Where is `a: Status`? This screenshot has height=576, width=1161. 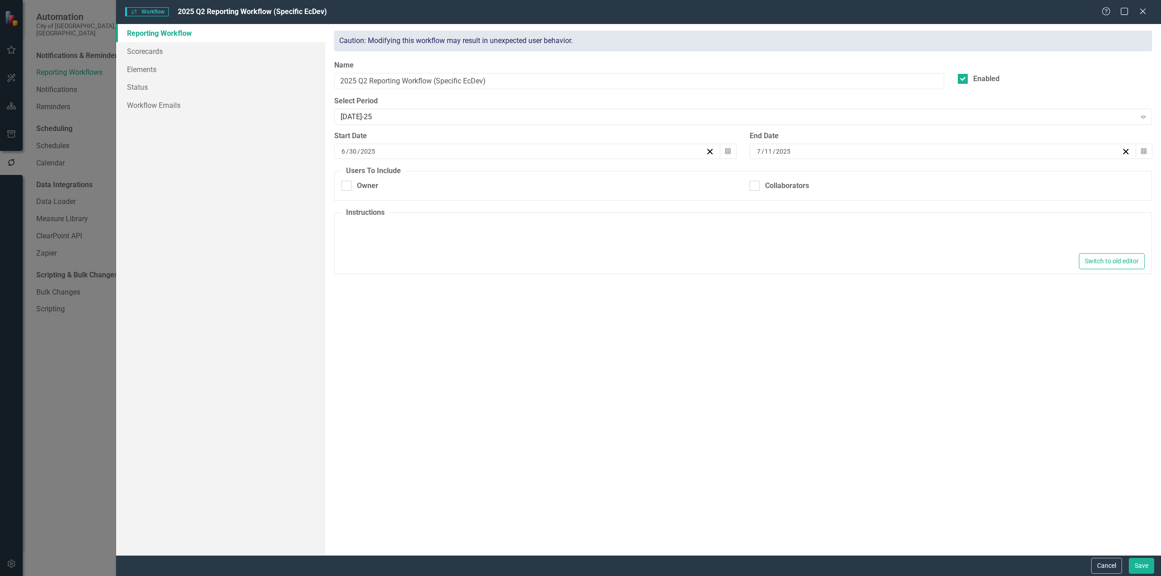 a: Status is located at coordinates (220, 87).